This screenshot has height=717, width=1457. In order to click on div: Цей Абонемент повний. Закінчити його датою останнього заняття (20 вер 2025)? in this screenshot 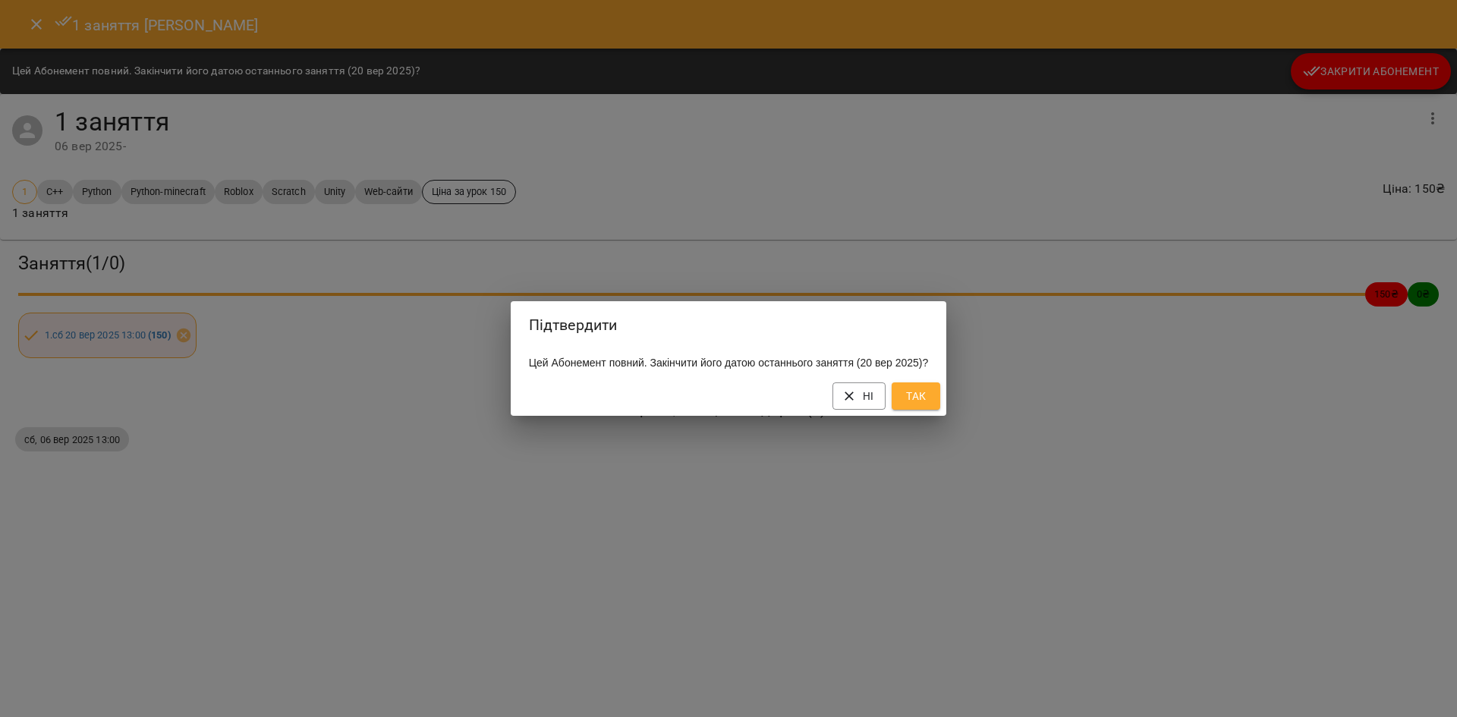, I will do `click(729, 363)`.